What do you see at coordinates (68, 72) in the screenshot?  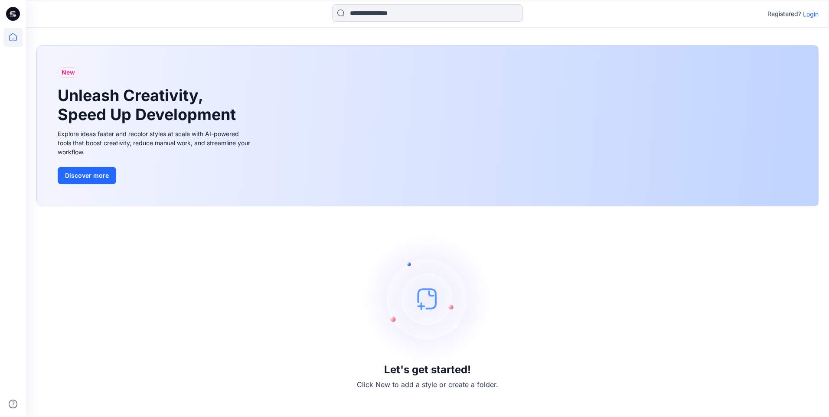 I see `span: New` at bounding box center [68, 72].